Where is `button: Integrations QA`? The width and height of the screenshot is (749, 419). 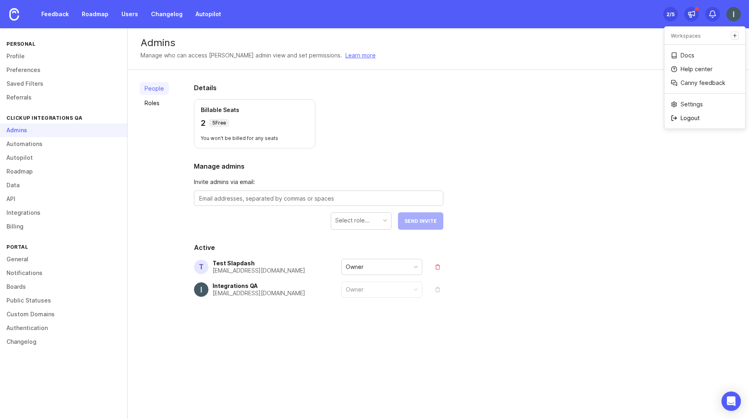
button: Integrations QA is located at coordinates (733, 14).